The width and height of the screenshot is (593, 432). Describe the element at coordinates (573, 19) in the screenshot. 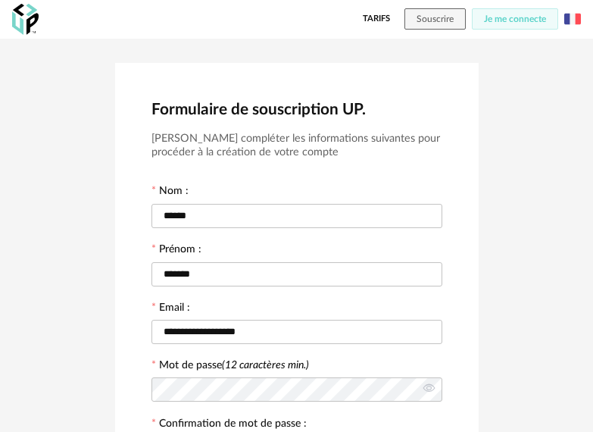

I see `img: fr` at that location.